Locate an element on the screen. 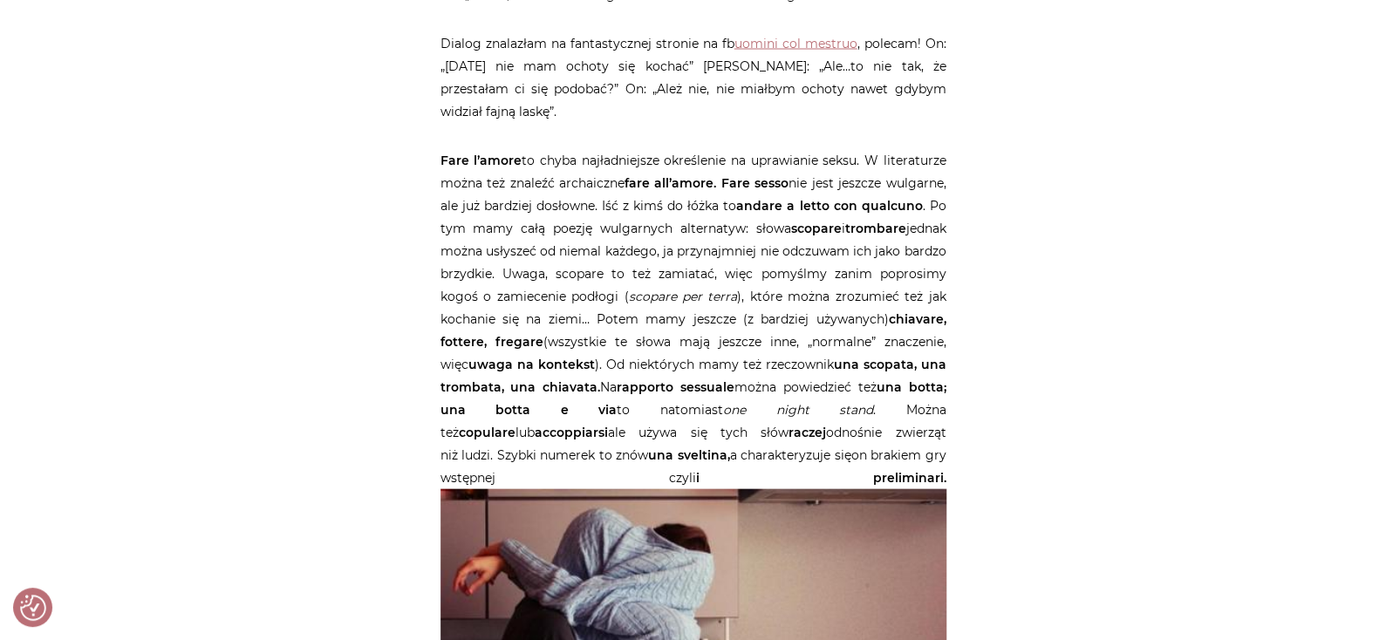 This screenshot has height=640, width=1386. em: scopare per terra is located at coordinates (682, 297).